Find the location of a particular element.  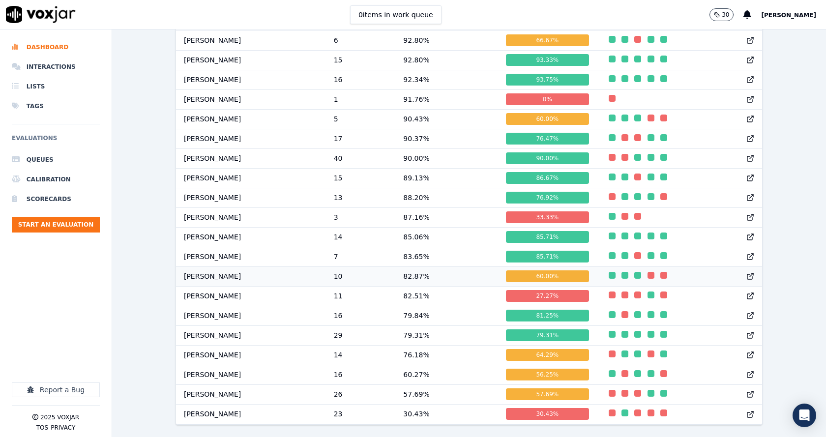

td: 90.43 % is located at coordinates (447, 119).